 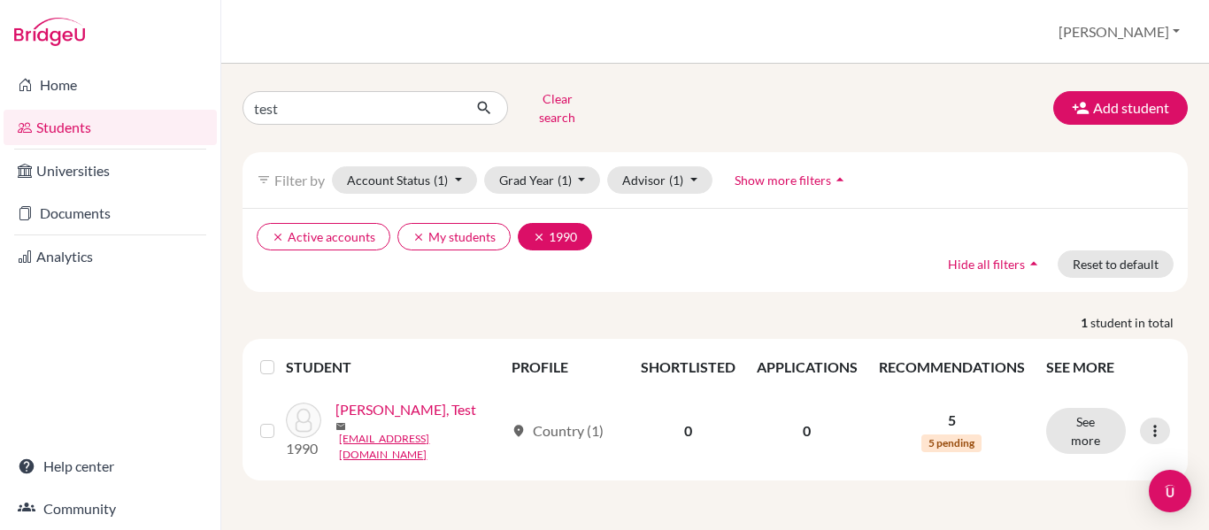 What do you see at coordinates (110, 171) in the screenshot?
I see `a: Universities` at bounding box center [110, 171].